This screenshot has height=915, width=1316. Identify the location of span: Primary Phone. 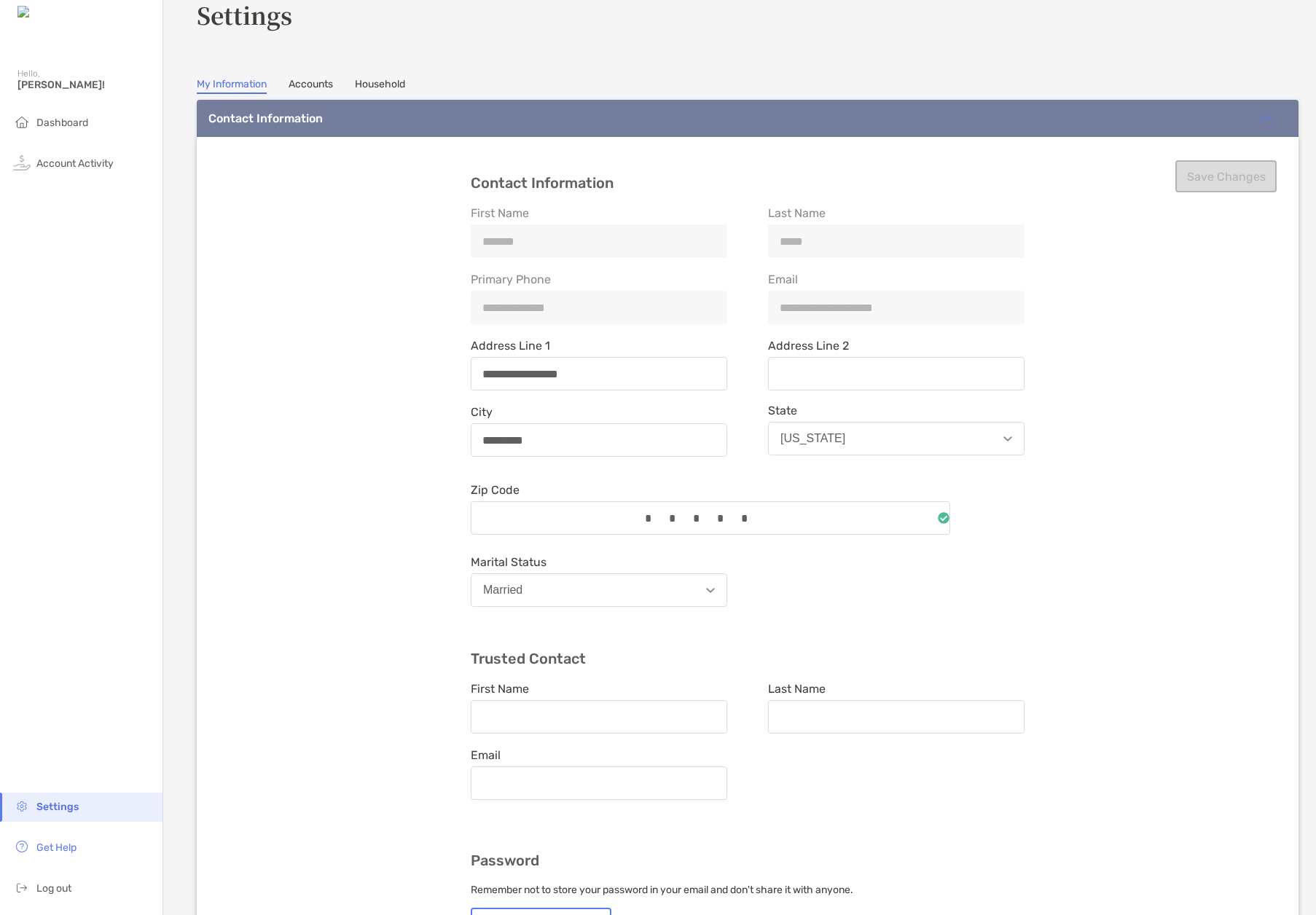
(599, 279).